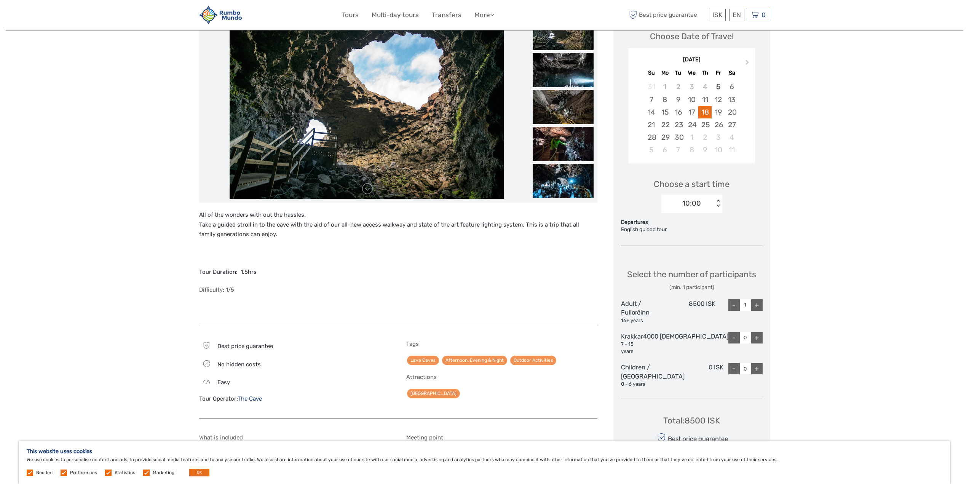 This screenshot has width=969, height=484. I want to click on div: Choose Tuesday, September 30th, 2025, so click(678, 137).